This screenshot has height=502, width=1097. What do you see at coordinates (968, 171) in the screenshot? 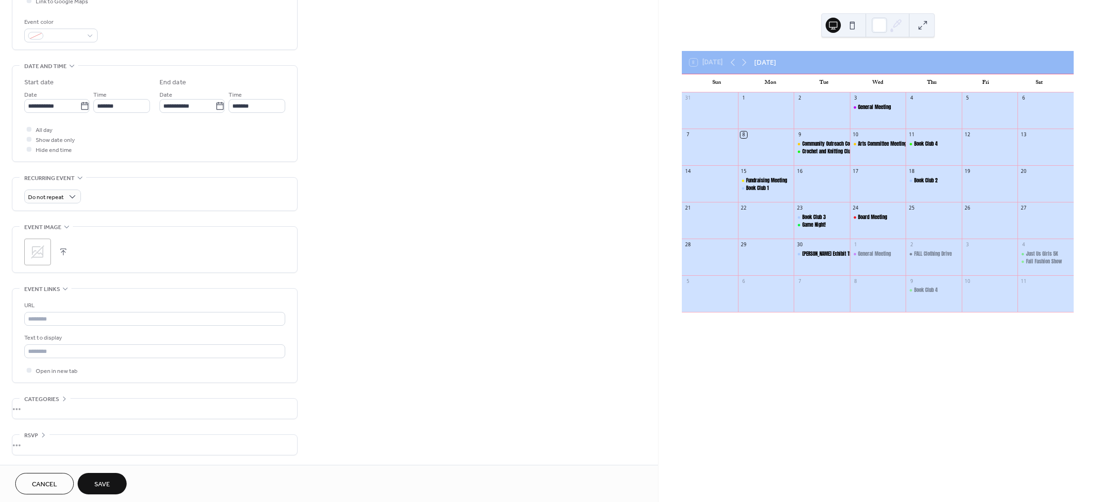
I see `div: 19` at bounding box center [968, 171].